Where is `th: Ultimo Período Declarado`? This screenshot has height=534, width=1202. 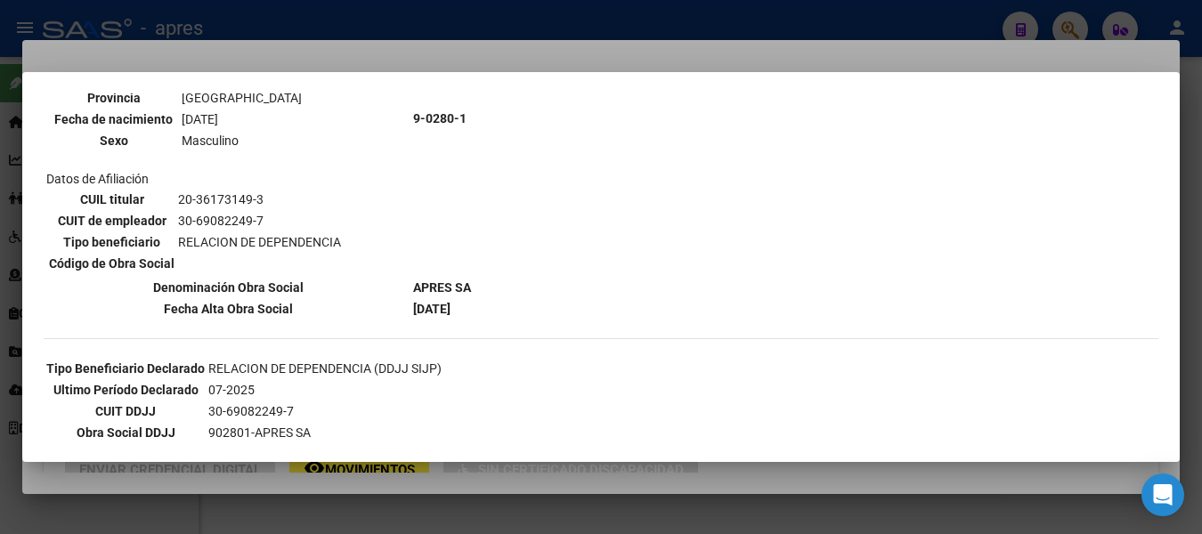 th: Ultimo Período Declarado is located at coordinates (126, 390).